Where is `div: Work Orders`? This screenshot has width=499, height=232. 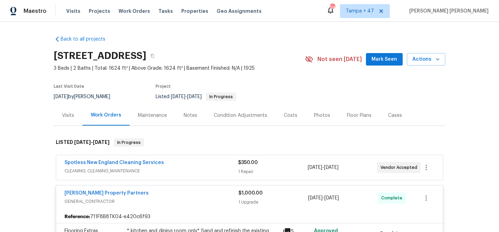 div: Work Orders is located at coordinates (106, 115).